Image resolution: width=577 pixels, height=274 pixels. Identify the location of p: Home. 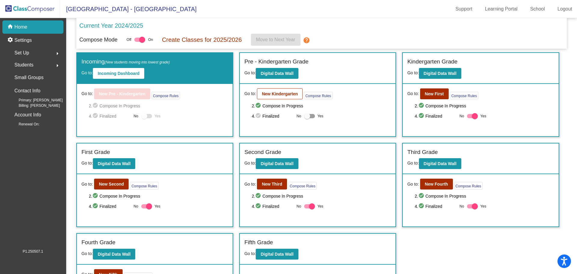
(21, 27).